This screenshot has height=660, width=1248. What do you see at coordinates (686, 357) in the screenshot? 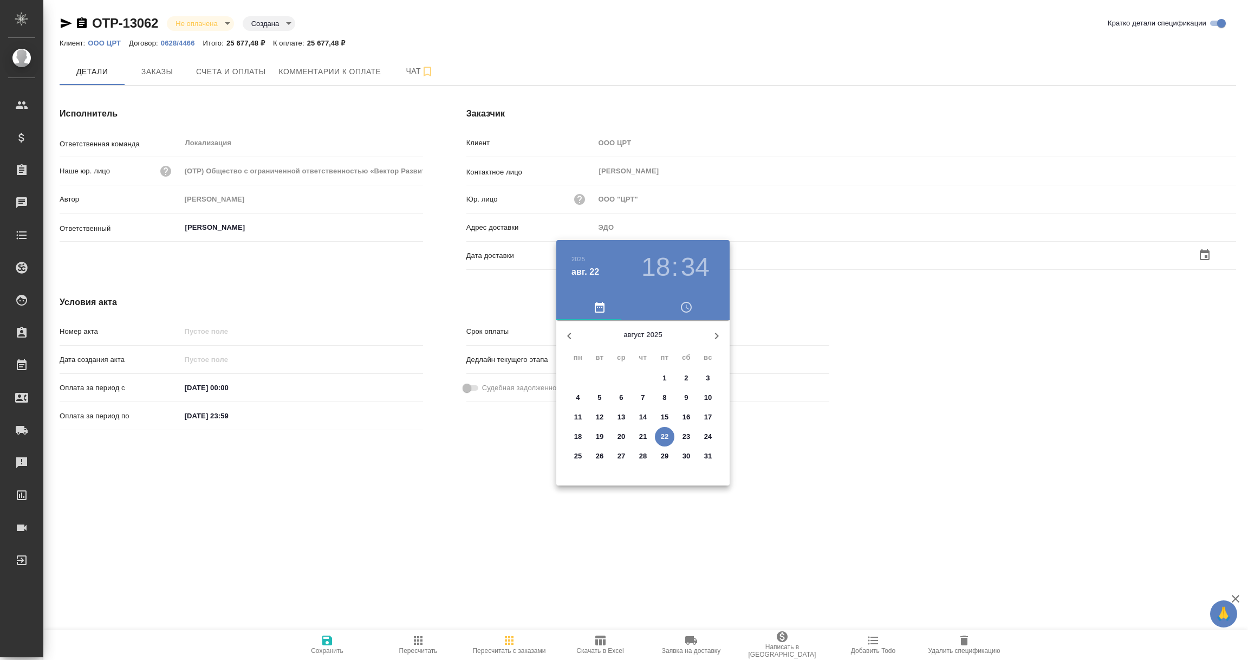
I see `span: сб` at bounding box center [686, 357].